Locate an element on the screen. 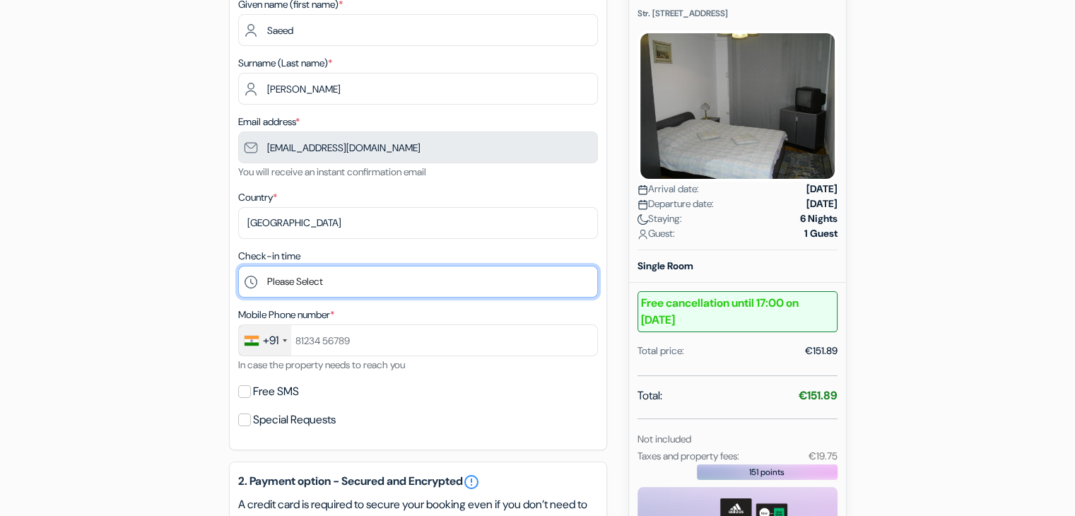  strong: 1 Guest is located at coordinates (820, 233).